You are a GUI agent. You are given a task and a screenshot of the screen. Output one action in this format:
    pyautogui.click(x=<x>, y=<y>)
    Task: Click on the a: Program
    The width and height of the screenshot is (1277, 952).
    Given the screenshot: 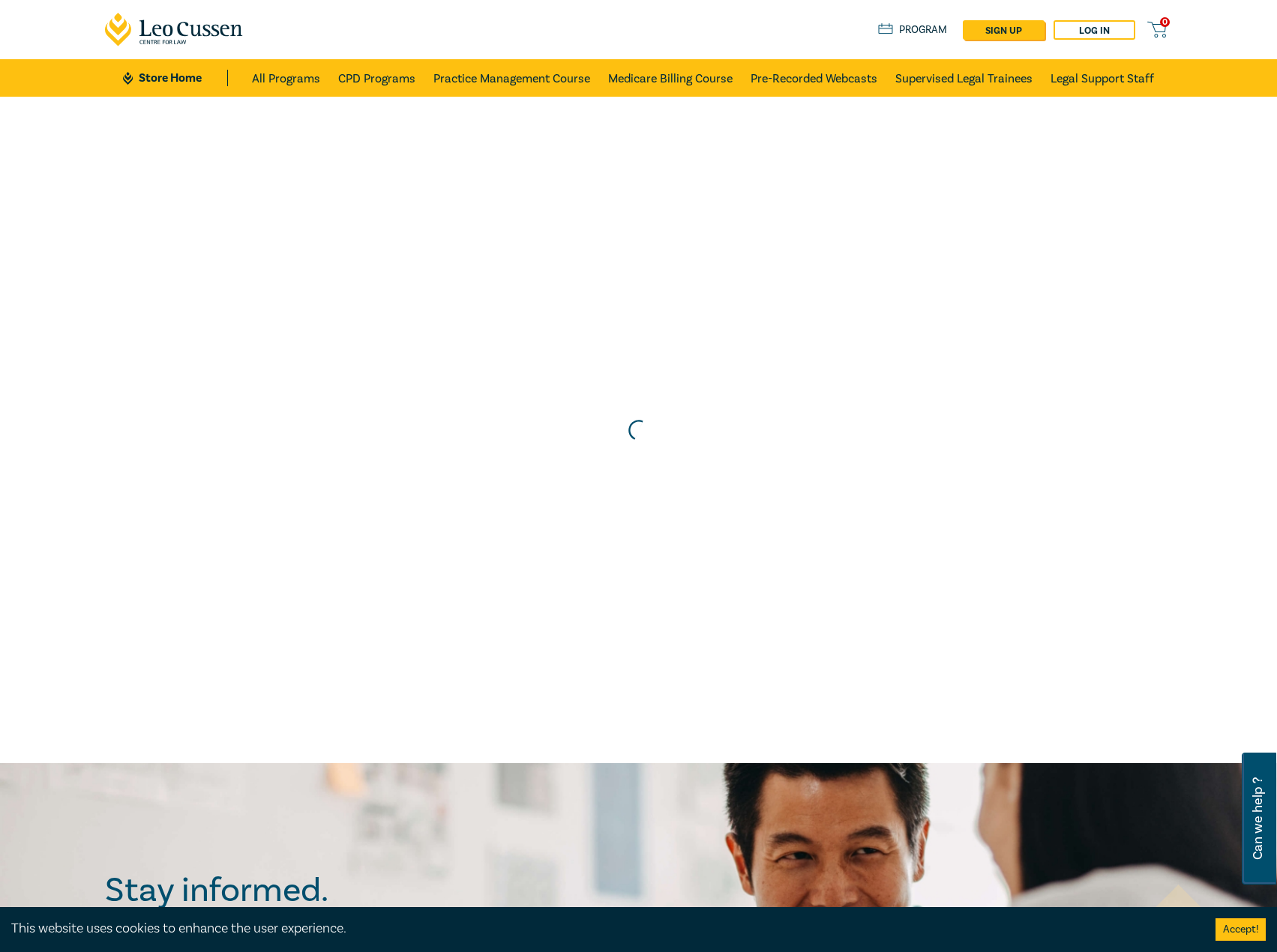 What is the action you would take?
    pyautogui.click(x=913, y=30)
    